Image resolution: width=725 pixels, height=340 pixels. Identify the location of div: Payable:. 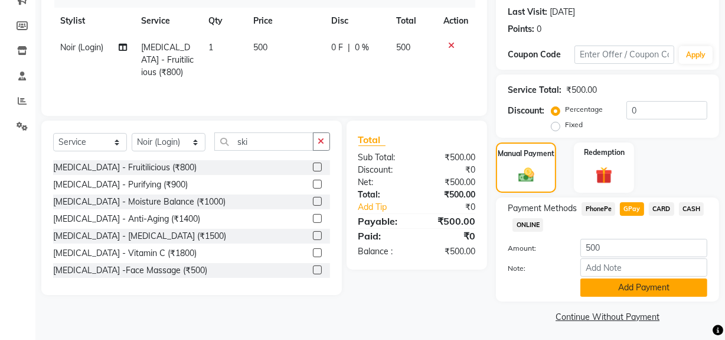
(383, 221).